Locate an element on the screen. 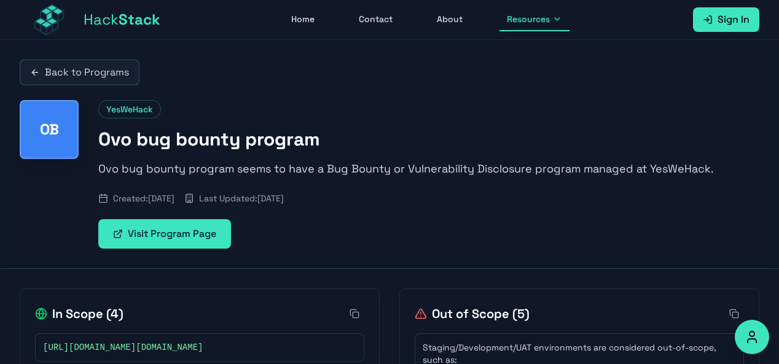 This screenshot has height=364, width=779. p: Ovo bug bounty program seems to have a Bug Bounty or Vulnerability Disclosure program managed at ... is located at coordinates (429, 169).